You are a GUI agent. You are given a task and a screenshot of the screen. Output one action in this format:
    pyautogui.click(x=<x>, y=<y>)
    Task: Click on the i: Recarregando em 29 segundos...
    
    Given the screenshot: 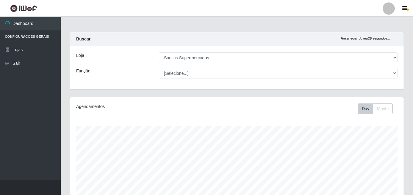 What is the action you would take?
    pyautogui.click(x=366, y=38)
    